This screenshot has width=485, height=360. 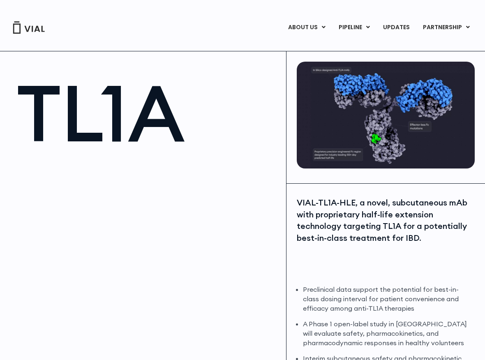 What do you see at coordinates (386, 115) in the screenshot?
I see `img: TL1A antibody diagram.` at bounding box center [386, 115].